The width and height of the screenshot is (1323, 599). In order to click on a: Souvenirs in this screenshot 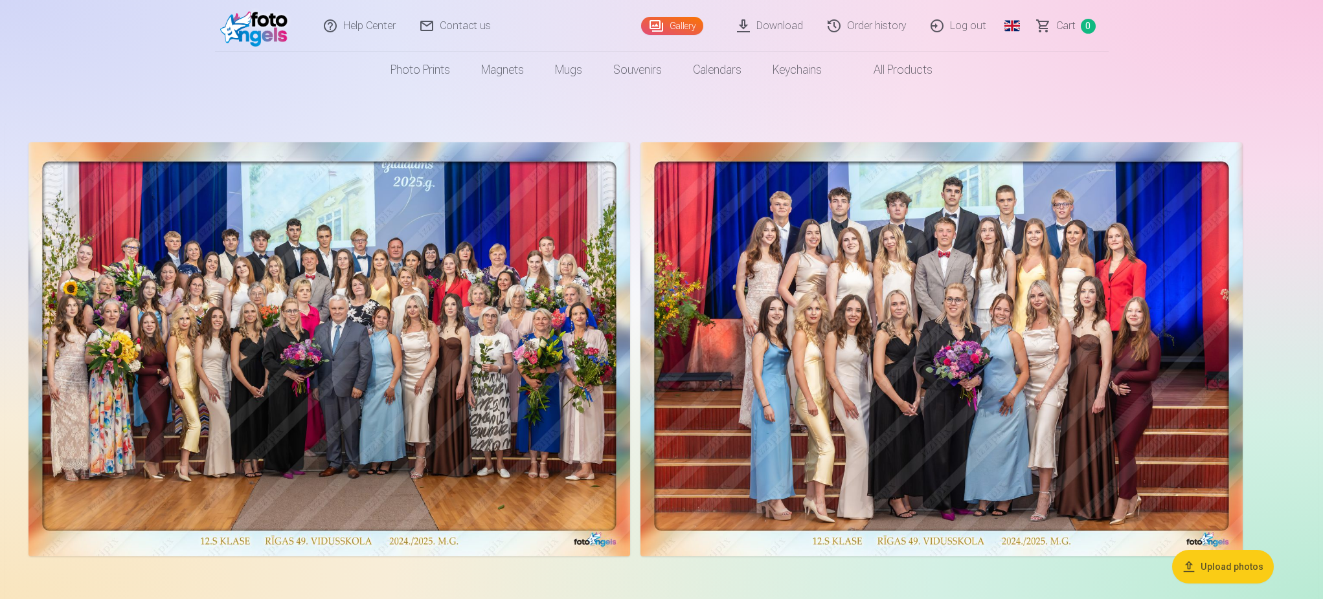, I will do `click(637, 70)`.